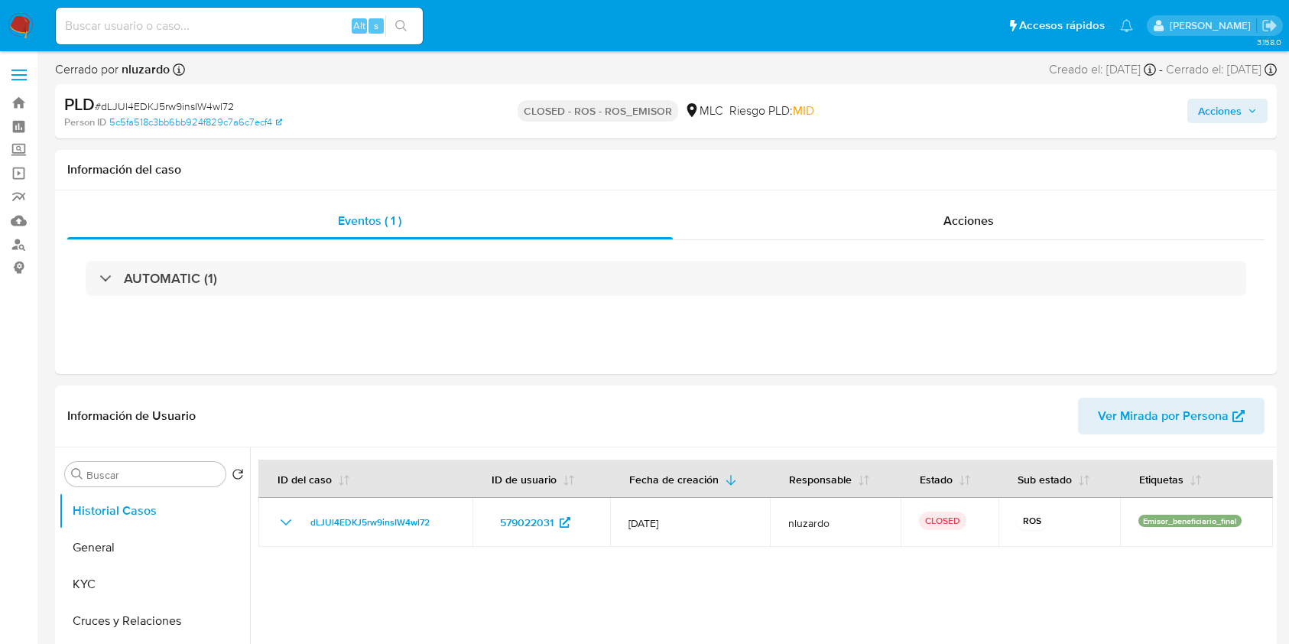 This screenshot has height=644, width=1289. What do you see at coordinates (196, 122) in the screenshot?
I see `a: 5c5fa518c3bb6bb924f829c7a6c7ecf4` at bounding box center [196, 122].